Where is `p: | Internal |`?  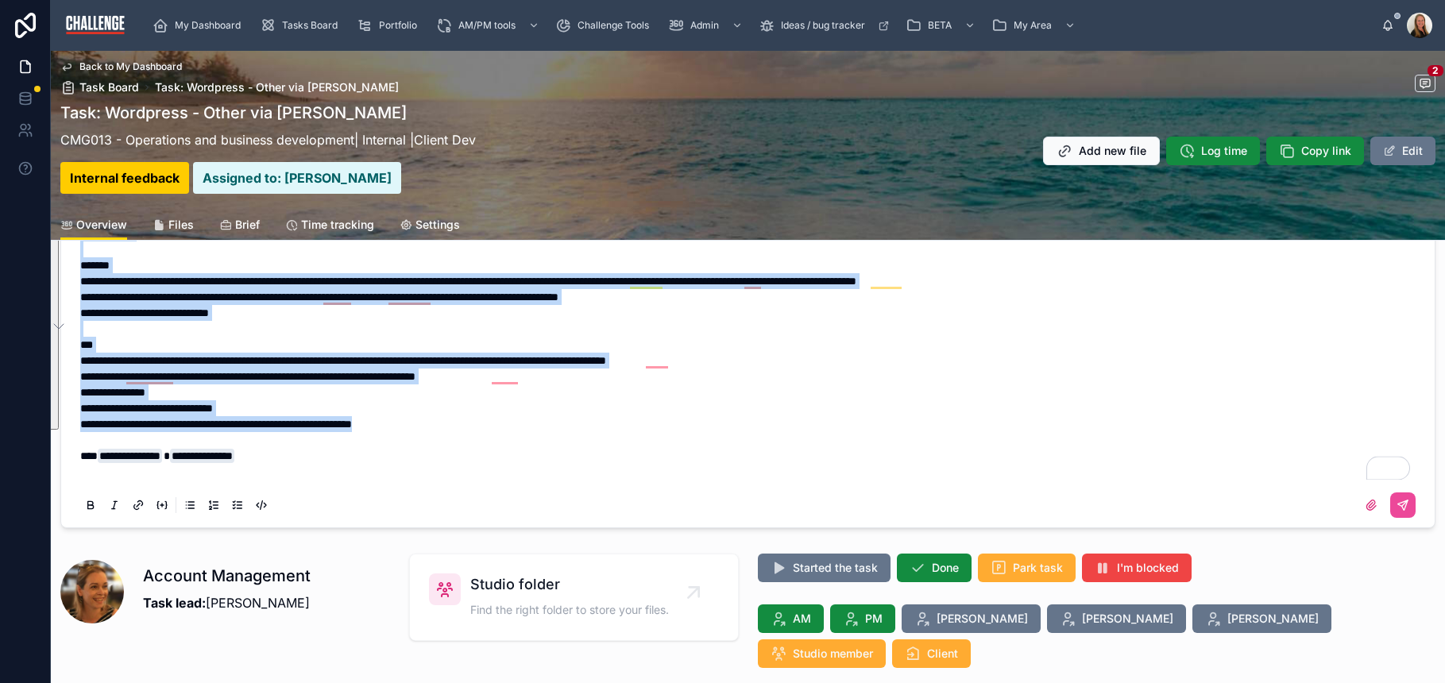
p: | Internal | is located at coordinates (268, 140).